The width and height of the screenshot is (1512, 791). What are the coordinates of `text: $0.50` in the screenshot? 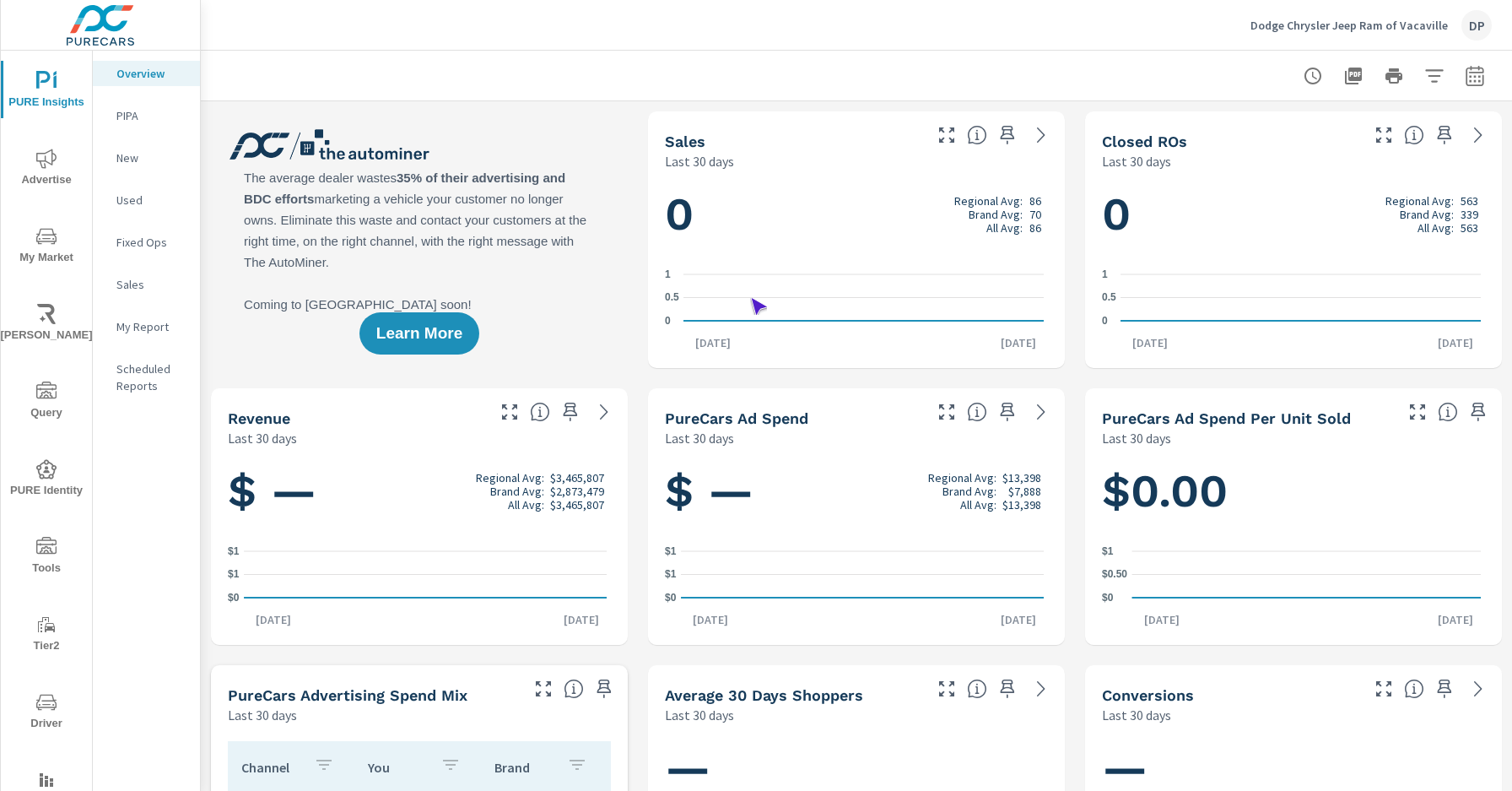 It's located at (1115, 575).